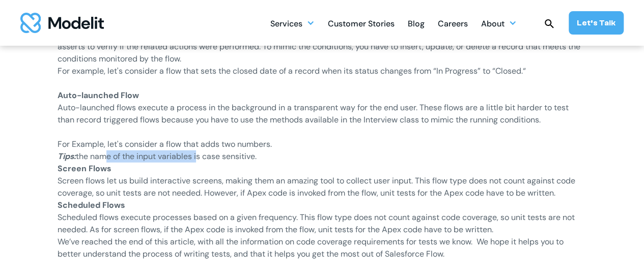  What do you see at coordinates (322, 120) in the screenshot?
I see `p: Auto-launched flows execute a process in the background in a transparent way for the end user. Th...` at bounding box center [322, 120].